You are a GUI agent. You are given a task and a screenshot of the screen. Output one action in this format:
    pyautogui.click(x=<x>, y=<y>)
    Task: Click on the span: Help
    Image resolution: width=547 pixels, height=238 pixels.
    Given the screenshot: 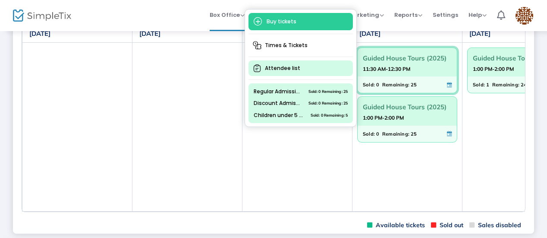 What is the action you would take?
    pyautogui.click(x=478, y=15)
    